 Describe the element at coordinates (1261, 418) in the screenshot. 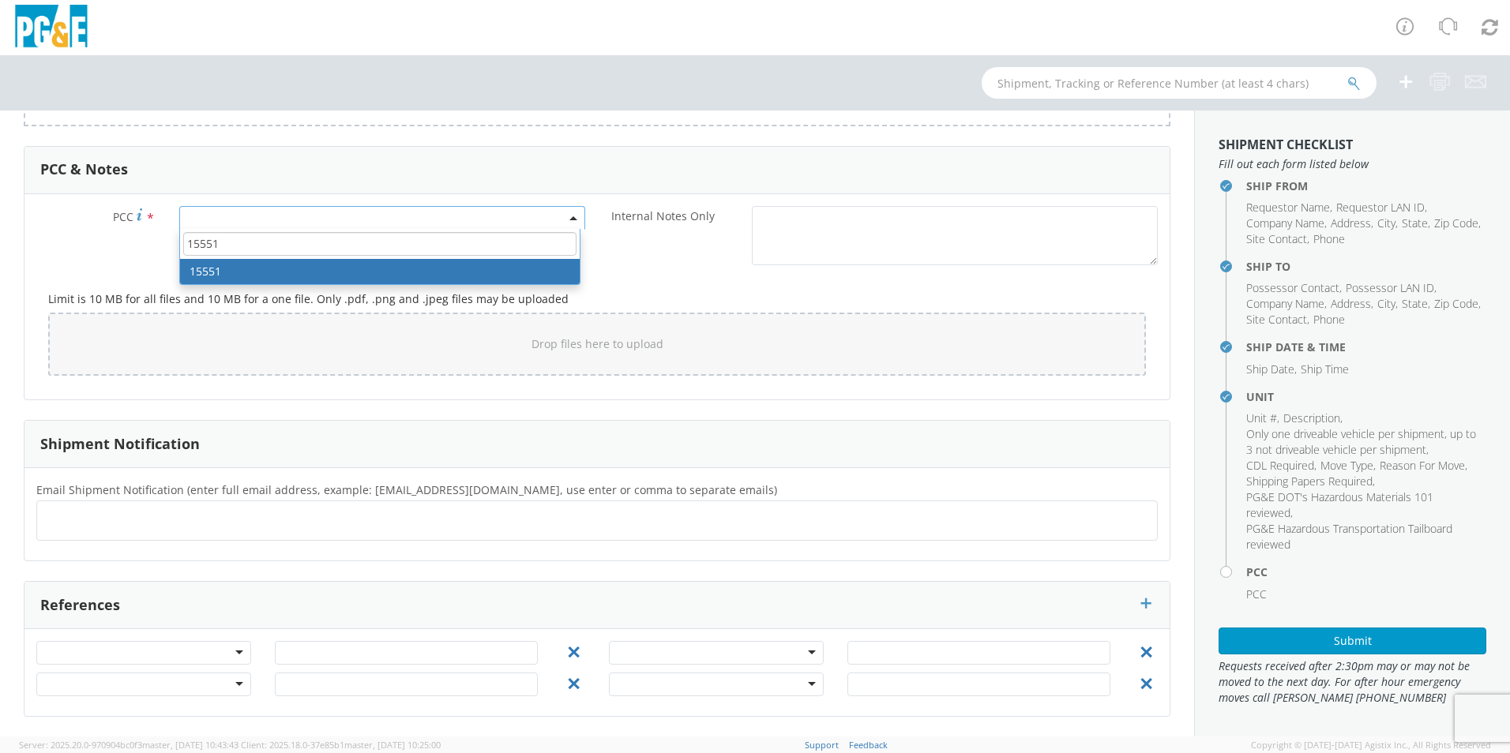

I see `span: Unit #` at that location.